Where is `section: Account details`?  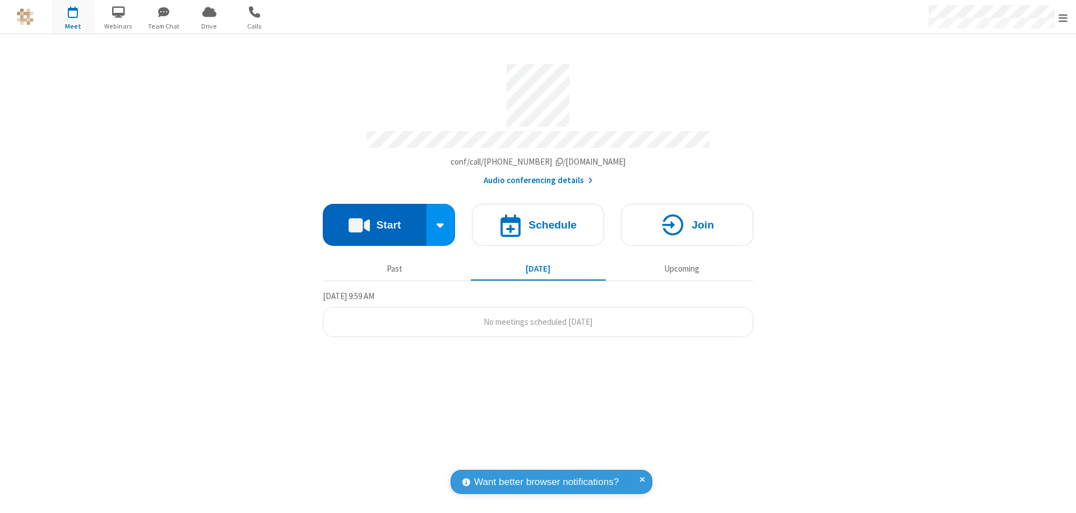
section: Account details is located at coordinates (538, 121).